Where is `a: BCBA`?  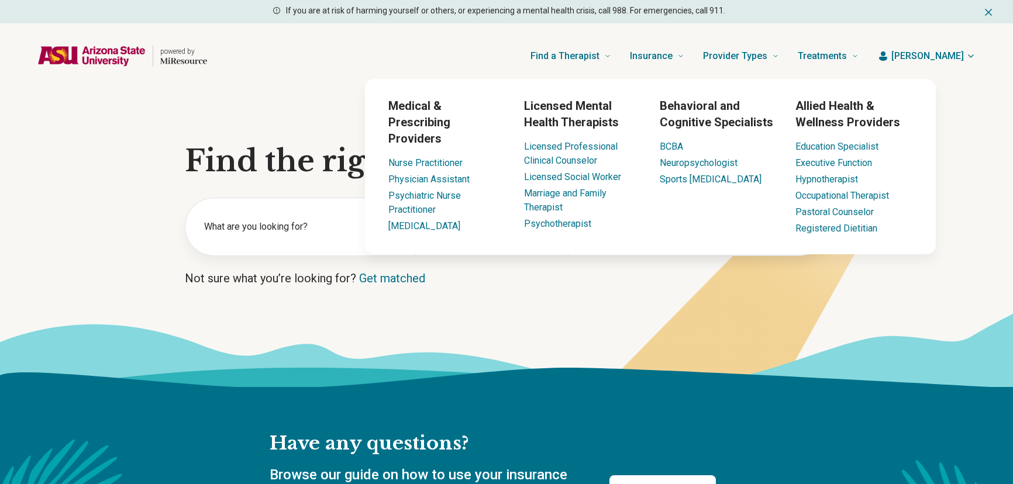 a: BCBA is located at coordinates (671, 146).